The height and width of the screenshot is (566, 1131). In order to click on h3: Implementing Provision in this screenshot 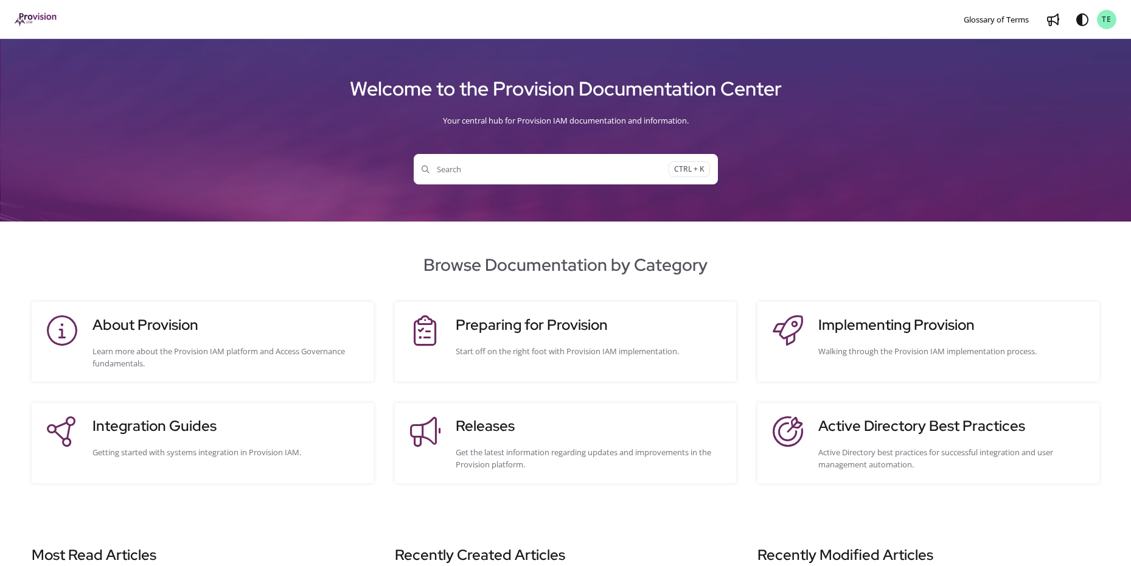, I will do `click(952, 325)`.